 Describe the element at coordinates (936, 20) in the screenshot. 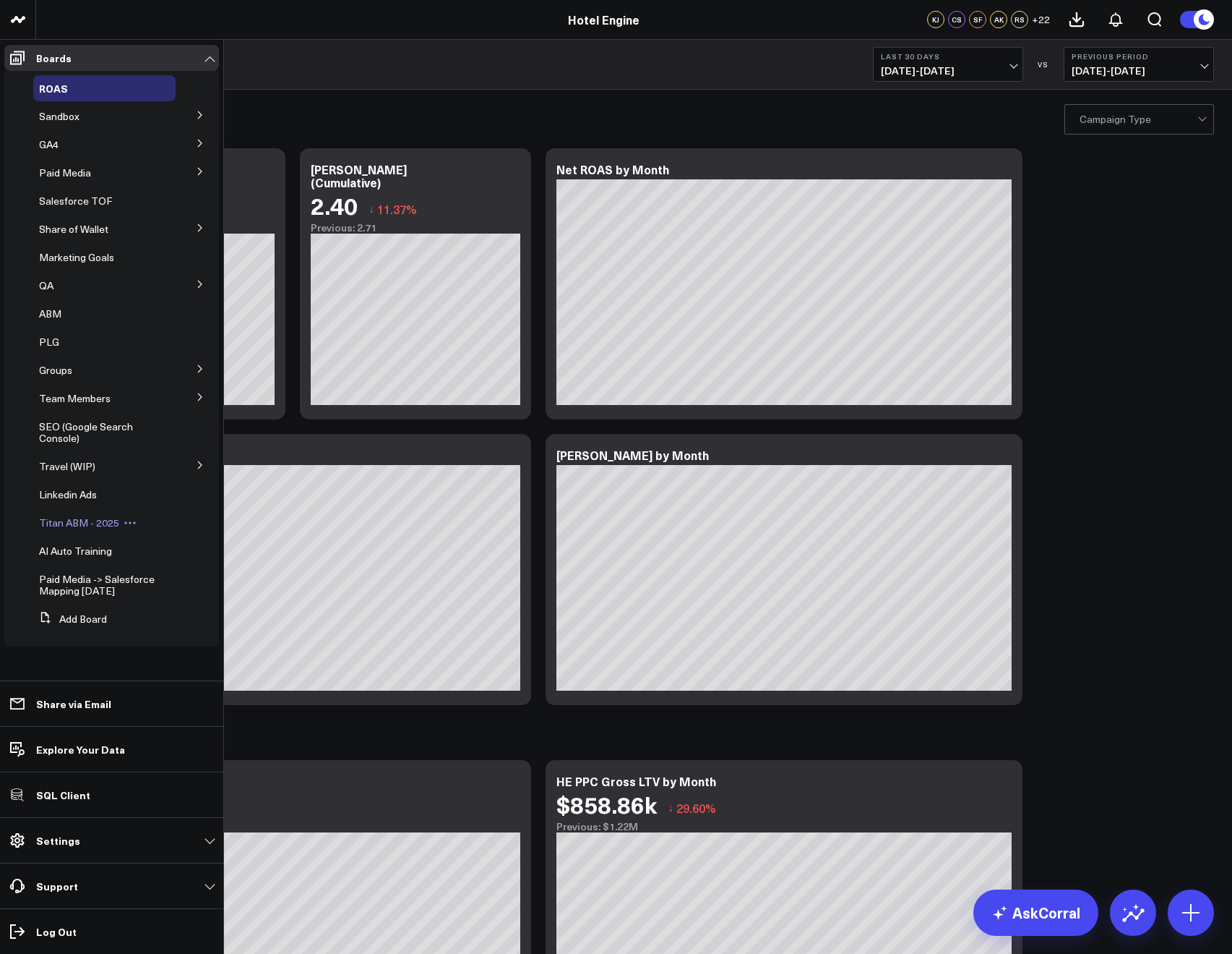

I see `div: KJ` at that location.